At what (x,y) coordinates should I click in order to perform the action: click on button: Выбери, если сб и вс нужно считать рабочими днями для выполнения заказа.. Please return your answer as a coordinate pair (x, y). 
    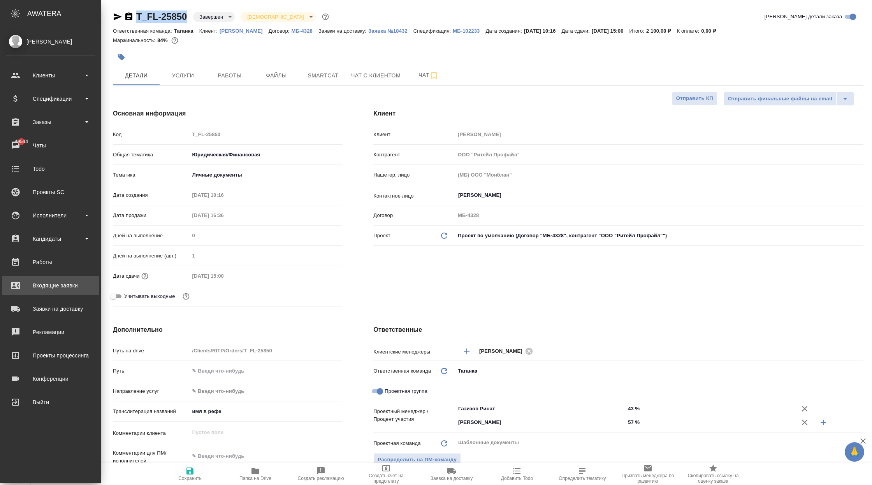
    Looking at the image, I should click on (186, 297).